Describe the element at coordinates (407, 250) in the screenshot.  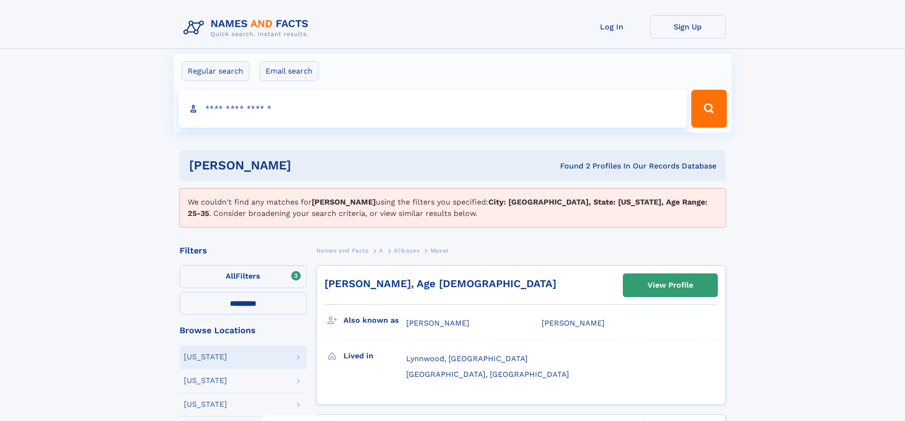
I see `a: Alibayev` at that location.